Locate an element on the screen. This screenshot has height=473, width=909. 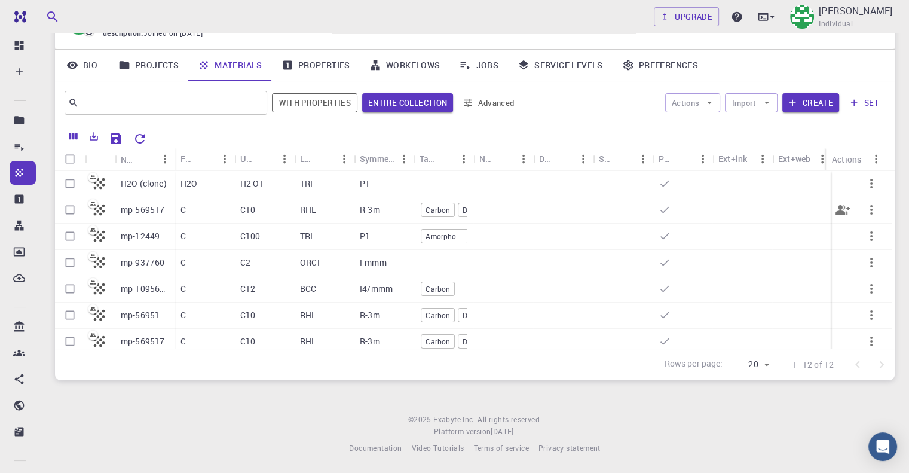
p: mp-1244913 is located at coordinates (145, 236).